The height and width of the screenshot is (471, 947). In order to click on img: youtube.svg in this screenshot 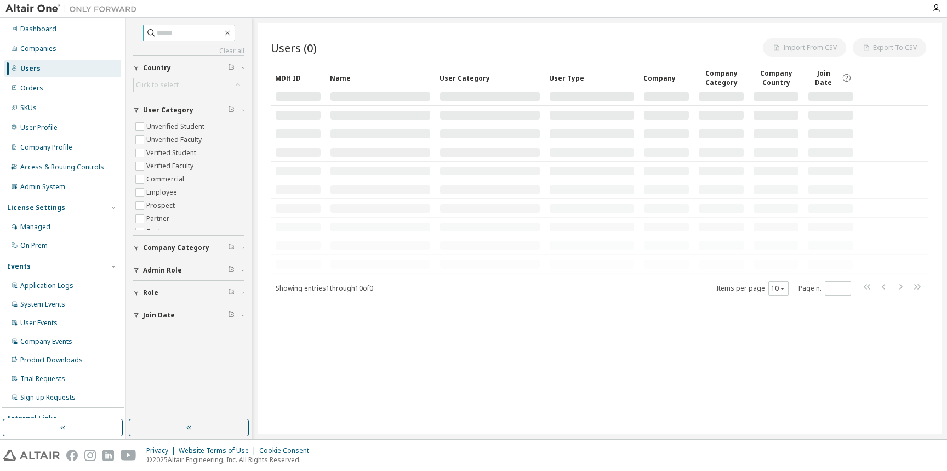, I will do `click(128, 455)`.